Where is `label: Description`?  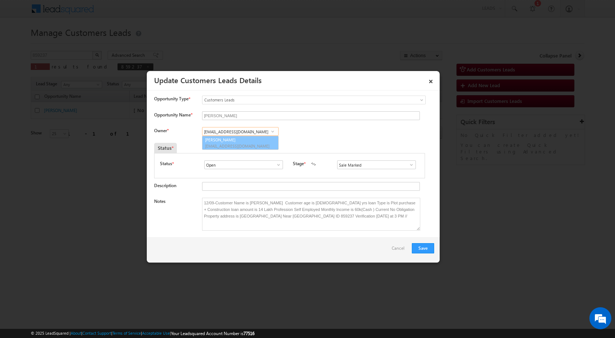
label: Description is located at coordinates (165, 185).